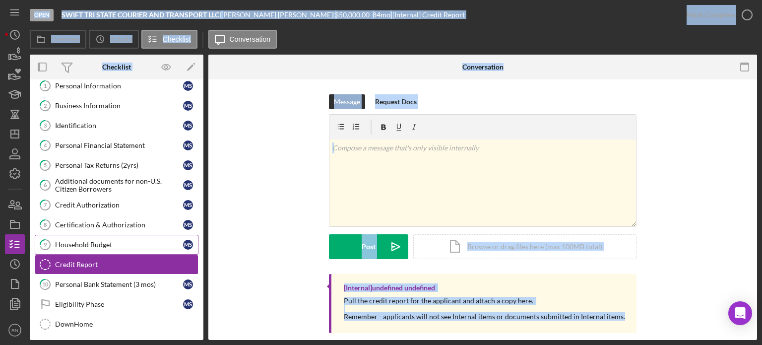 This screenshot has width=762, height=345. I want to click on div: Personal Tax Returns (2yrs), so click(119, 165).